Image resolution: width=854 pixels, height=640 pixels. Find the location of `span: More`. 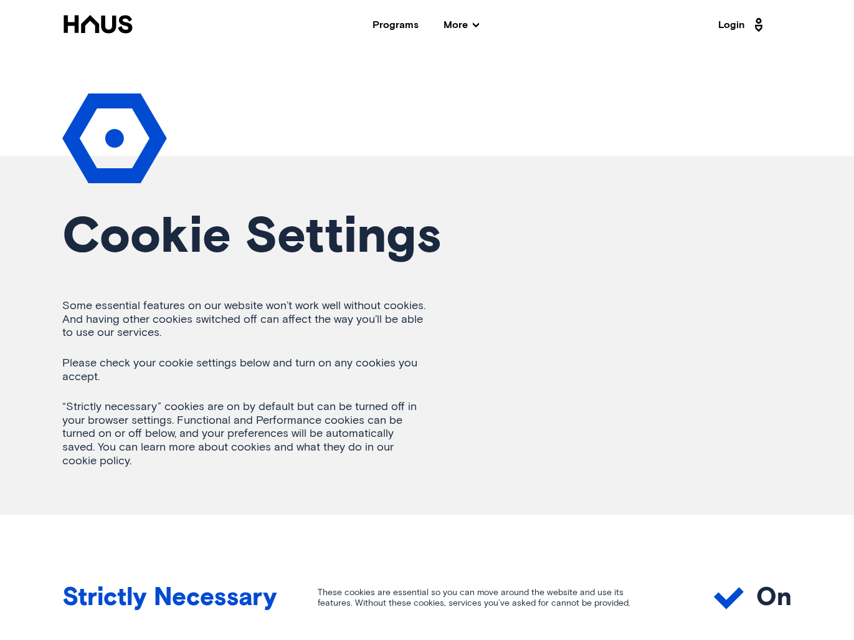

span: More is located at coordinates (461, 25).